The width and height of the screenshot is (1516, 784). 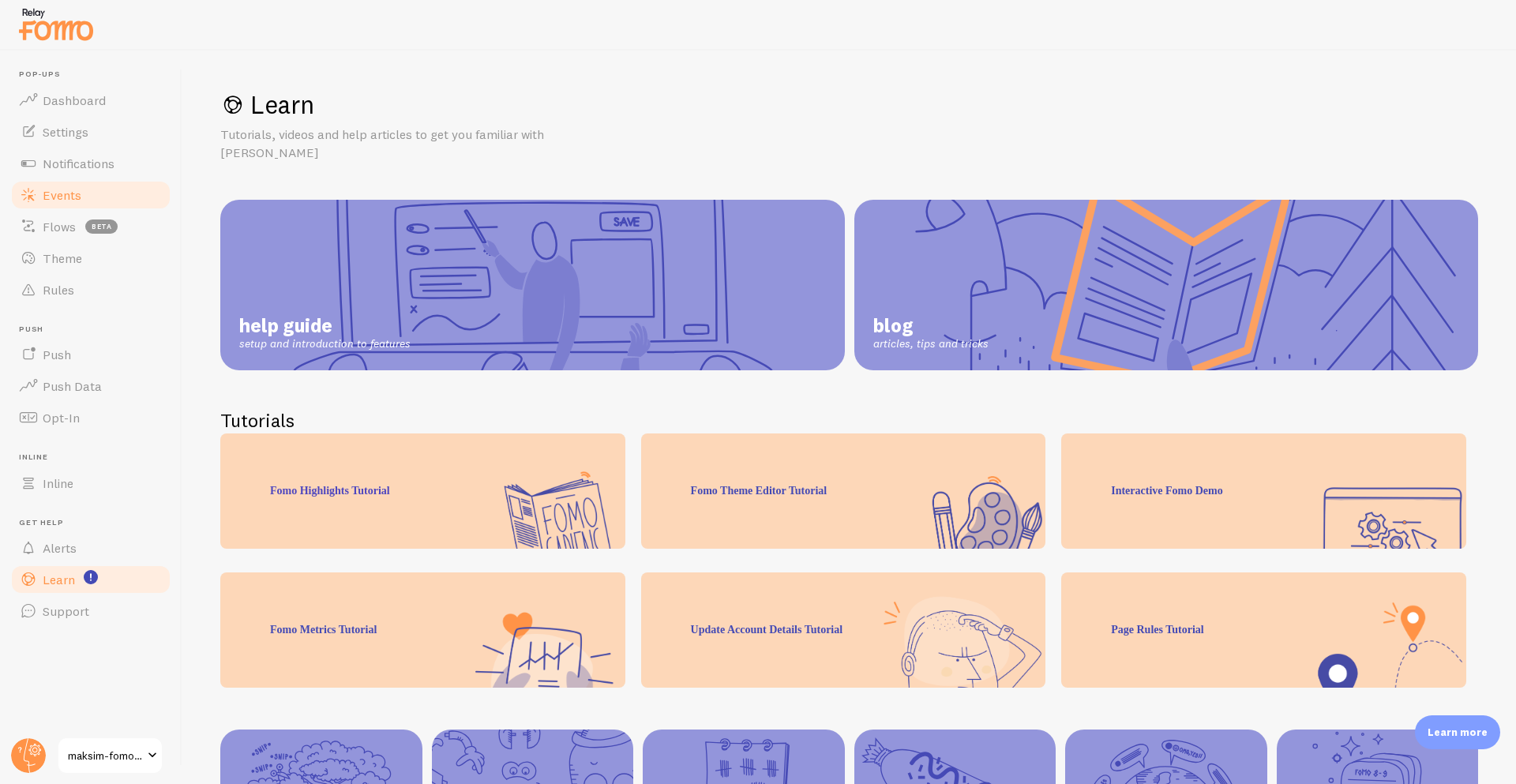 What do you see at coordinates (1263, 491) in the screenshot?
I see `div: Interactive Fomo Demo` at bounding box center [1263, 491].